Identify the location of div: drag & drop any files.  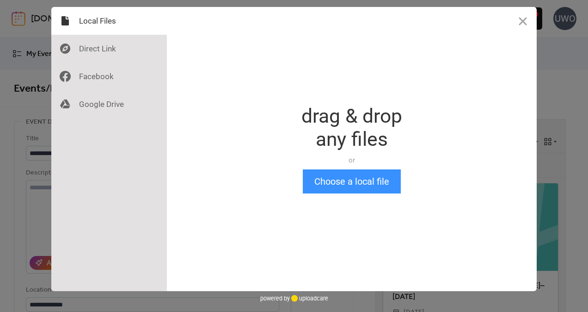
(352, 128).